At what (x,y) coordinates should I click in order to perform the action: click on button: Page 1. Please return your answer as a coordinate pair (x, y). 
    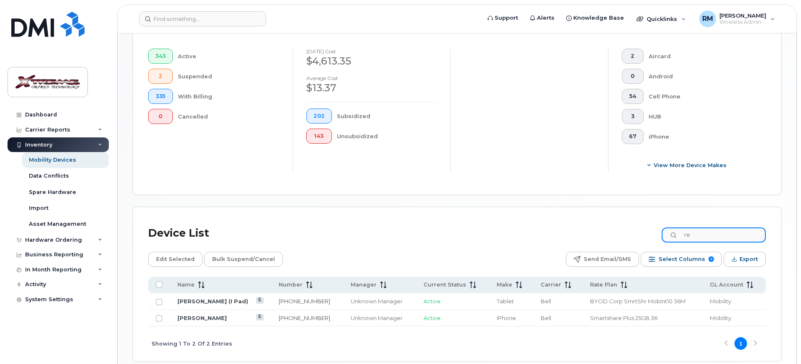
    Looking at the image, I should click on (741, 343).